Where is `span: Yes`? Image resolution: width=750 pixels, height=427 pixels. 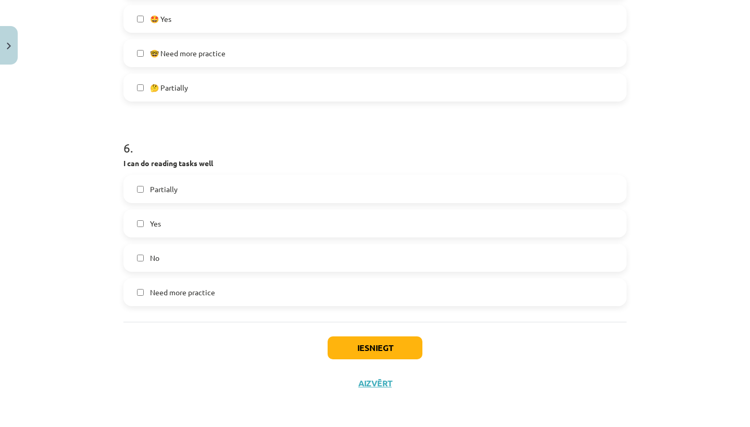
span: Yes is located at coordinates (155, 223).